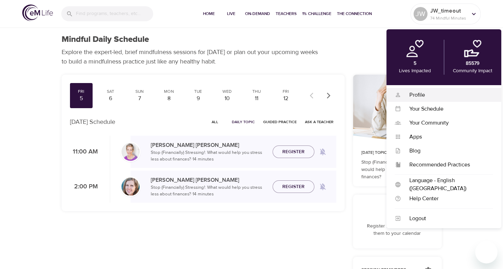  What do you see at coordinates (473, 48) in the screenshot?
I see `img: community.png` at bounding box center [473, 48].